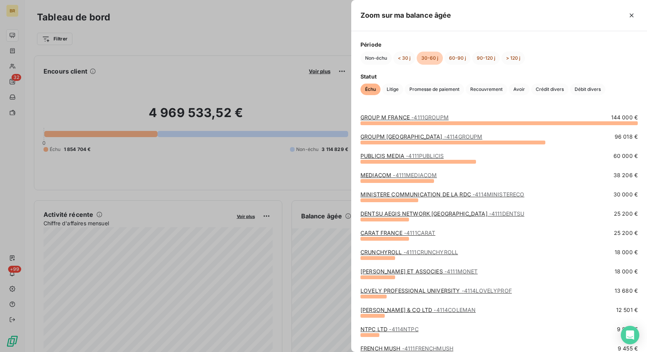 The width and height of the screenshot is (647, 352). I want to click on span: Litige, so click(393, 89).